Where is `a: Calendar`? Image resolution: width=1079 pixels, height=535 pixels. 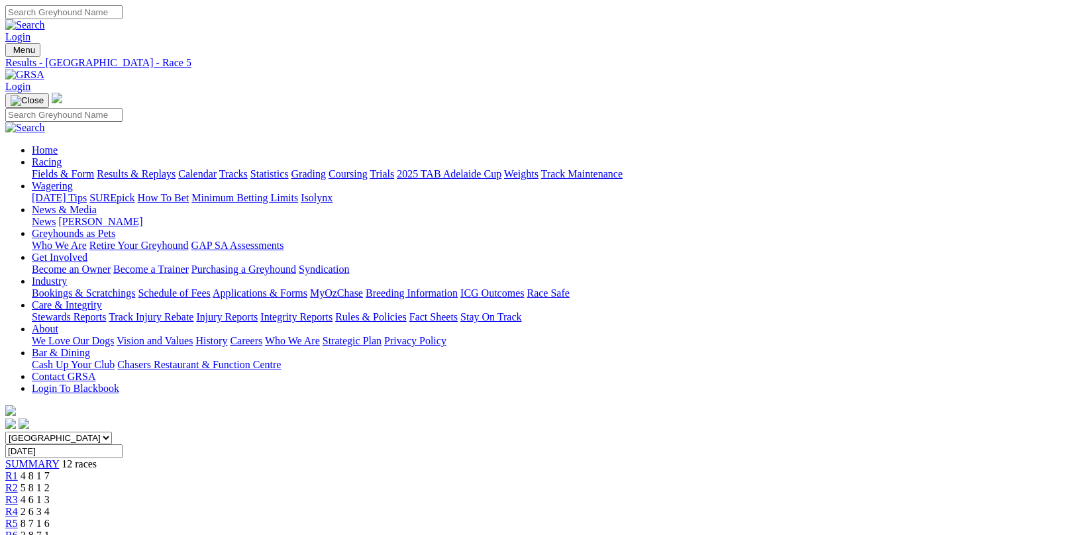
a: Calendar is located at coordinates (197, 173).